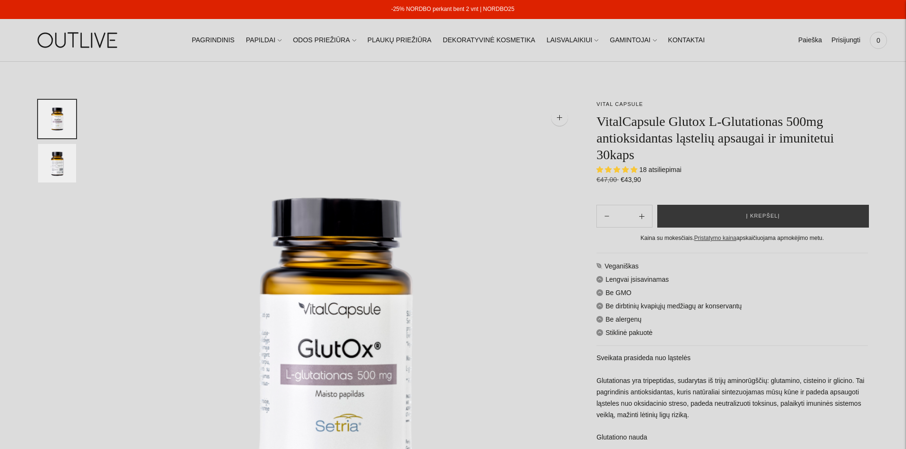  Describe the element at coordinates (715, 238) in the screenshot. I see `a: Pristatymo kaina` at that location.